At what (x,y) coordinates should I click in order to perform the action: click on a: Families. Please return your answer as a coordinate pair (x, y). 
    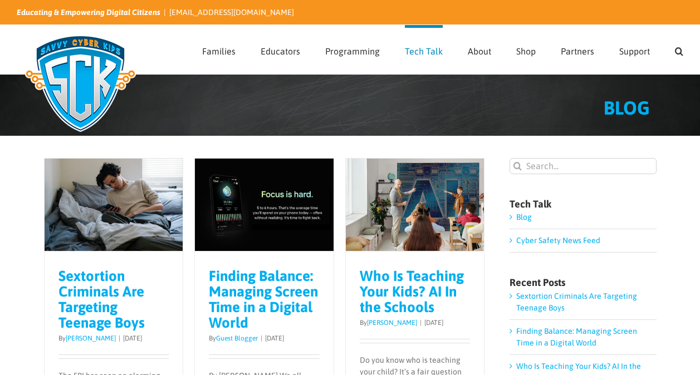
    Looking at the image, I should click on (219, 50).